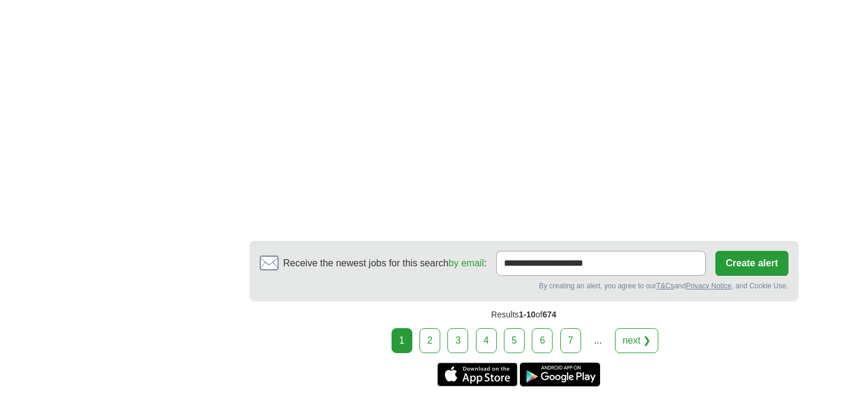 The image size is (855, 409). I want to click on span: 674, so click(549, 314).